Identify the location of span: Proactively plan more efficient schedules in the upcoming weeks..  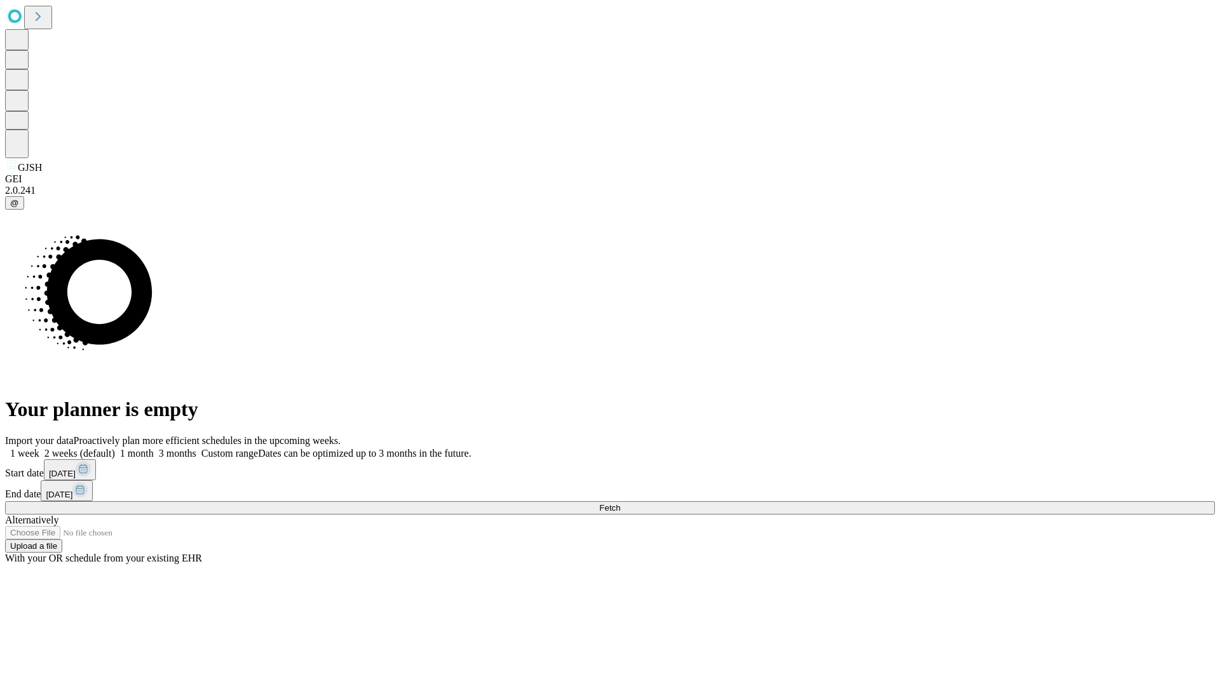
(207, 440).